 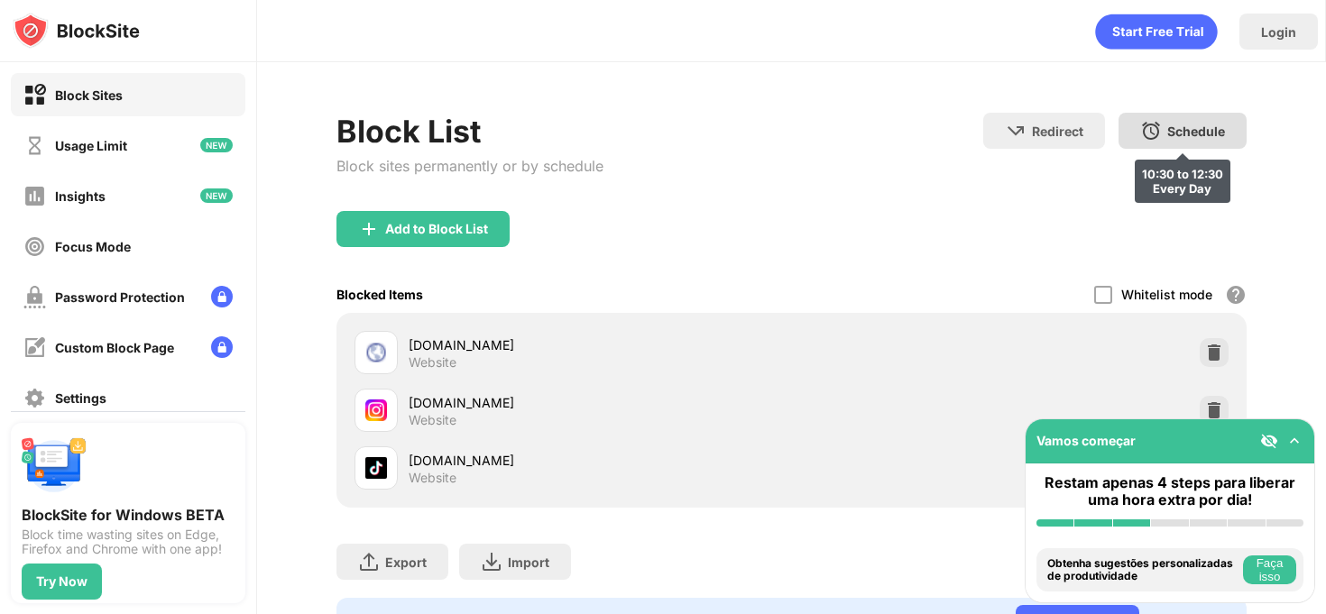 What do you see at coordinates (34, 297) in the screenshot?
I see `img: password-protection-off.svg` at bounding box center [34, 297].